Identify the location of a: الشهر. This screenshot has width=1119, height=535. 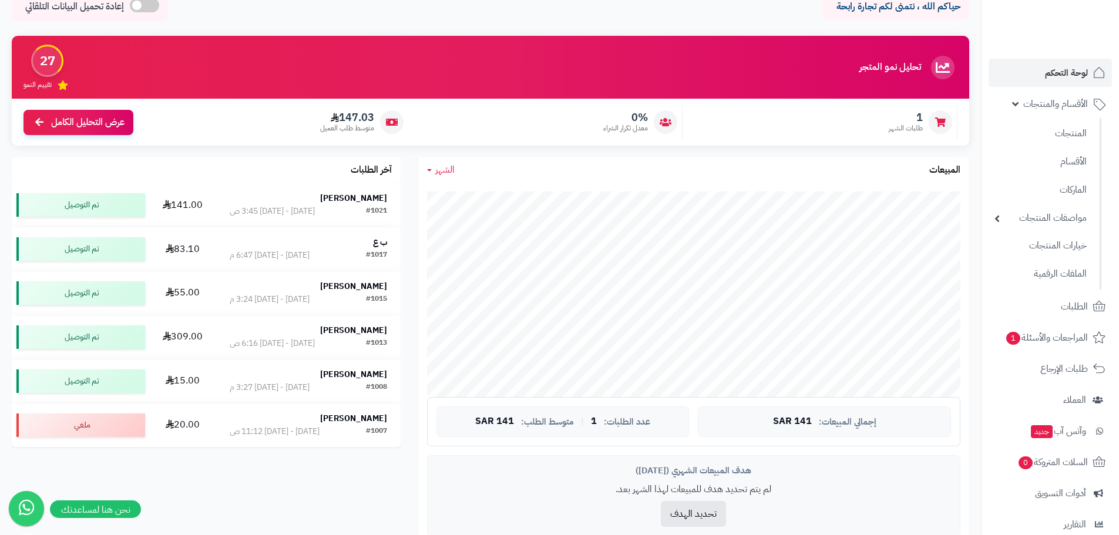
(440, 170).